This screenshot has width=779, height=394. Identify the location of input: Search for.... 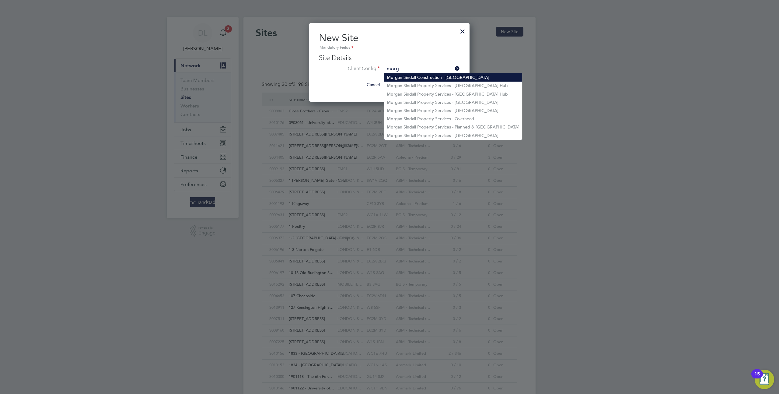
(422, 69).